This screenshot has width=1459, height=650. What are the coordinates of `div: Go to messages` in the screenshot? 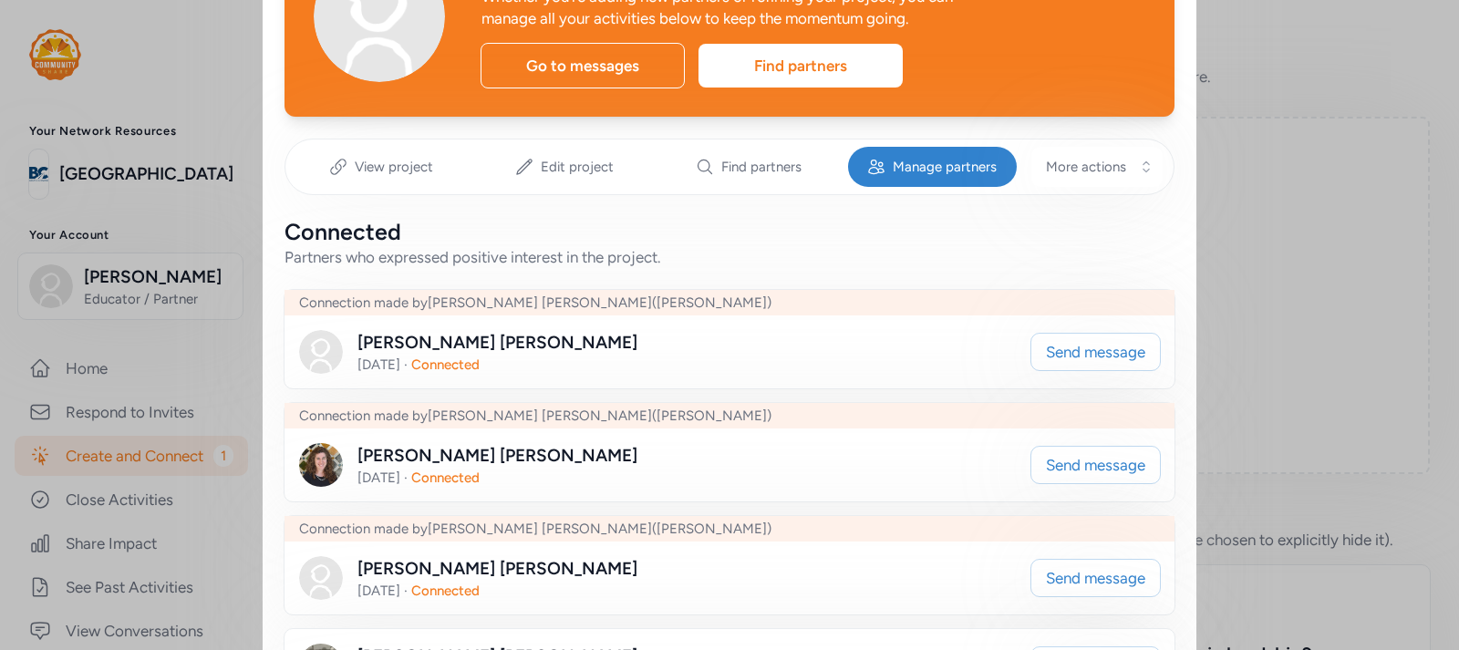 It's located at (583, 66).